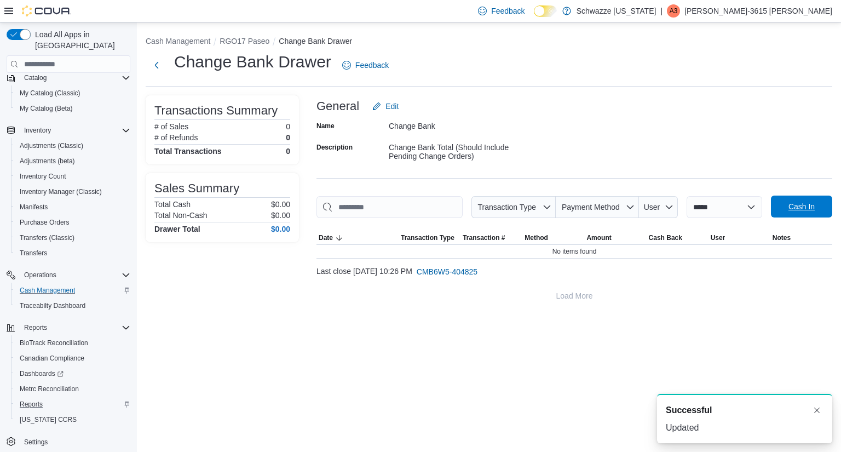  Describe the element at coordinates (197, 188) in the screenshot. I see `h3: Sales Summary` at that location.